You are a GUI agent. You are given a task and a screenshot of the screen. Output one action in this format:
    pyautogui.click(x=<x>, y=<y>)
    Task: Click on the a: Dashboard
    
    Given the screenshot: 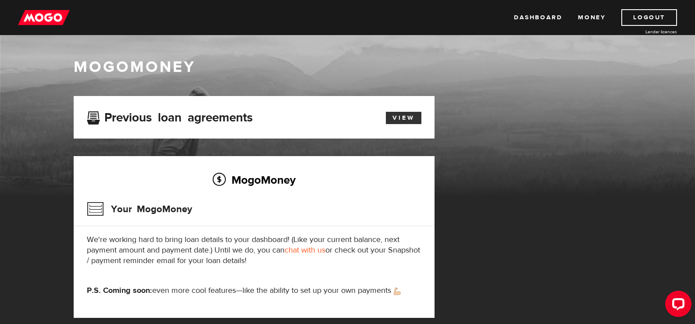 What is the action you would take?
    pyautogui.click(x=538, y=18)
    